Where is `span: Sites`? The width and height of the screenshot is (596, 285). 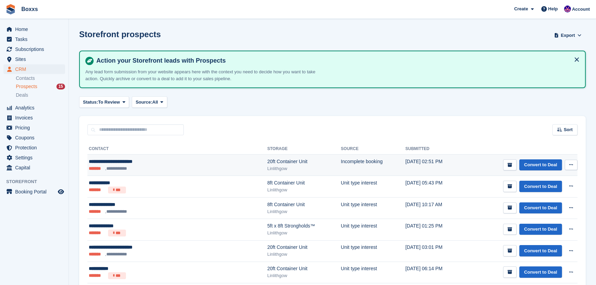
span: Sites is located at coordinates (36, 59).